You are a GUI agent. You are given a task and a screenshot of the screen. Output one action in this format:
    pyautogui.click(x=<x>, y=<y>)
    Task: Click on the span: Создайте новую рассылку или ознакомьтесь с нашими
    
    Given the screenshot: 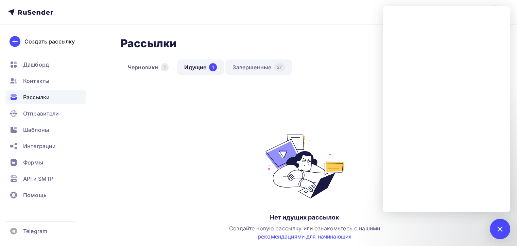 What is the action you would take?
    pyautogui.click(x=305, y=233)
    